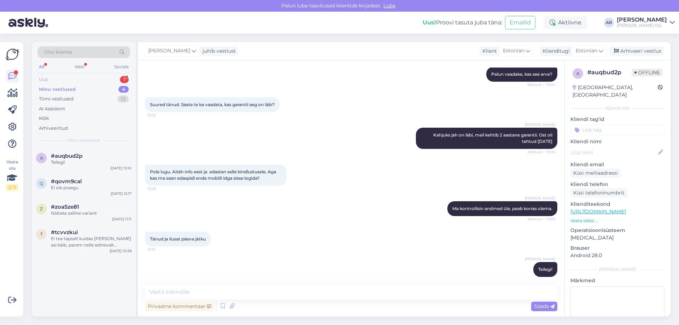 This screenshot has height=325, width=679. I want to click on span: Palun vaadake, kas see arve?, so click(522, 74).